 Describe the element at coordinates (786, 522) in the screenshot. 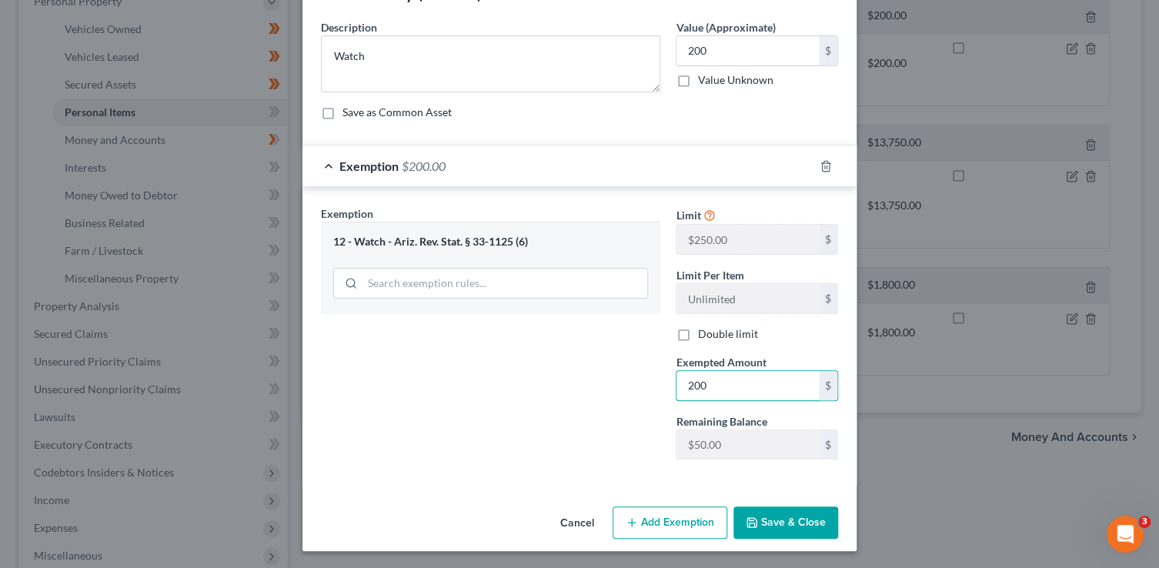

I see `button: Save & Close` at that location.